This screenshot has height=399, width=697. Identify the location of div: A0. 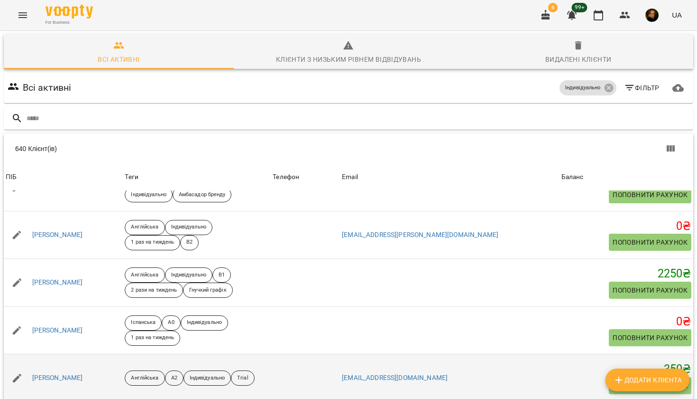
(171, 323).